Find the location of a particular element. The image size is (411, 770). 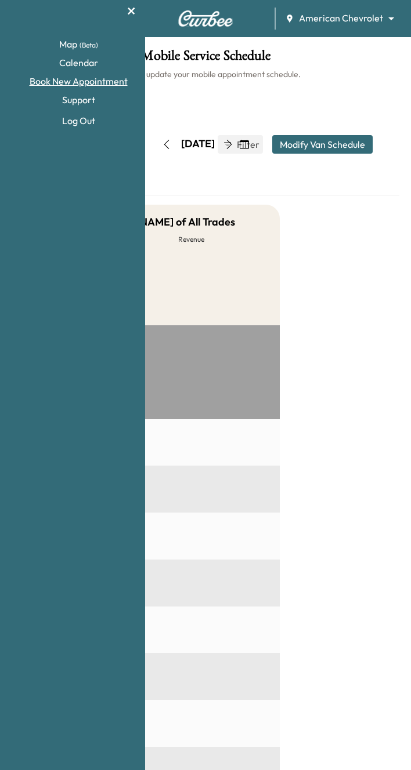

a: Book New Appointment is located at coordinates (78, 81).